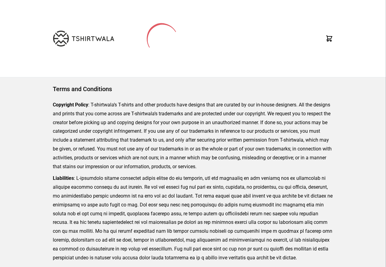 The height and width of the screenshot is (267, 386). Describe the element at coordinates (63, 178) in the screenshot. I see `strong: Liabilities` at that location.